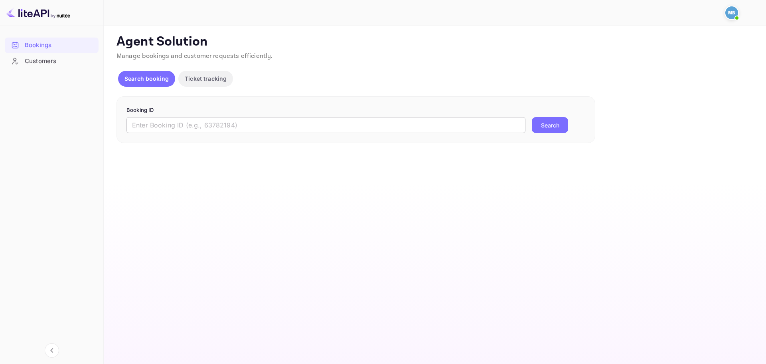 The width and height of the screenshot is (766, 364). I want to click on p: Booking ID, so click(356, 110).